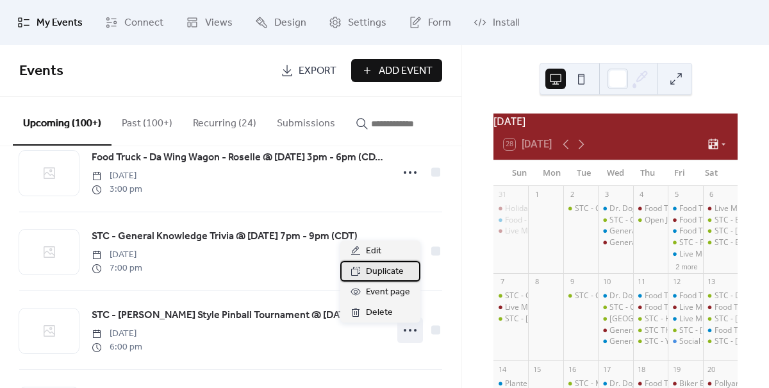  What do you see at coordinates (505, 23) in the screenshot?
I see `span: Install` at bounding box center [505, 23].